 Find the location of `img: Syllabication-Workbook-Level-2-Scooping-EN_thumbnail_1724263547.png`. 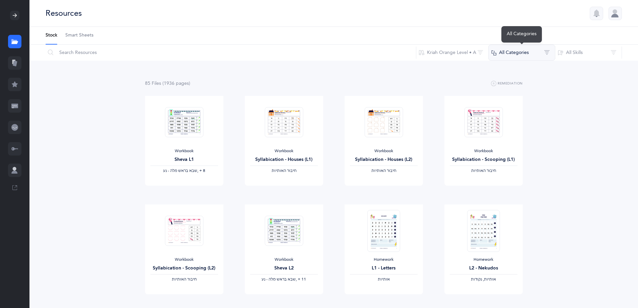

img: Syllabication-Workbook-Level-2-Scooping-EN_thumbnail_1724263547.png is located at coordinates (184, 231).